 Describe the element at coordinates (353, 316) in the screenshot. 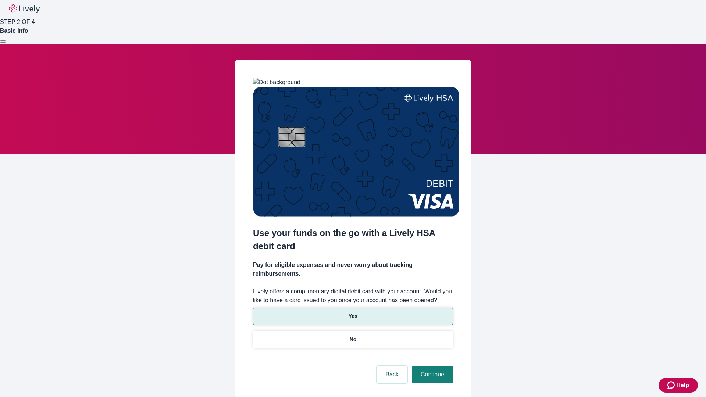

I see `button: Yes` at that location.